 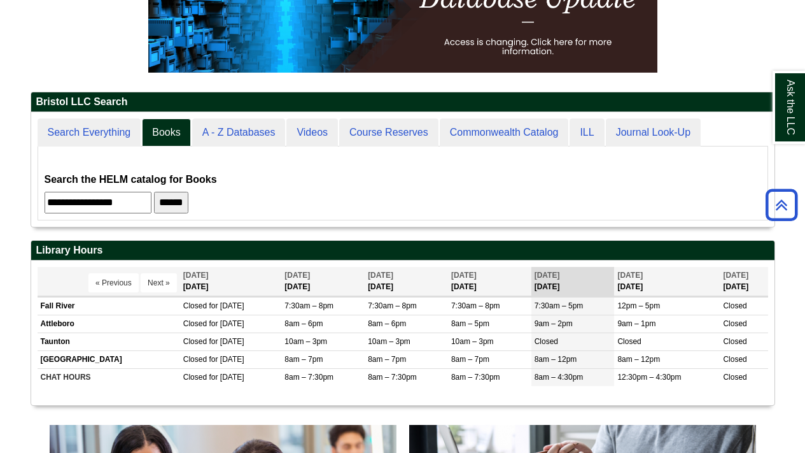 I want to click on span: 8am – 4:30pm, so click(x=559, y=377).